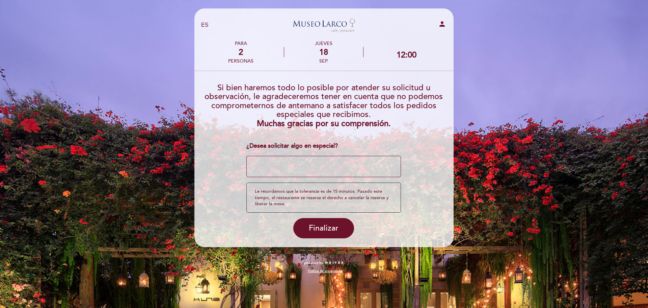 The image size is (648, 308). What do you see at coordinates (442, 24) in the screenshot?
I see `i: person` at bounding box center [442, 24].